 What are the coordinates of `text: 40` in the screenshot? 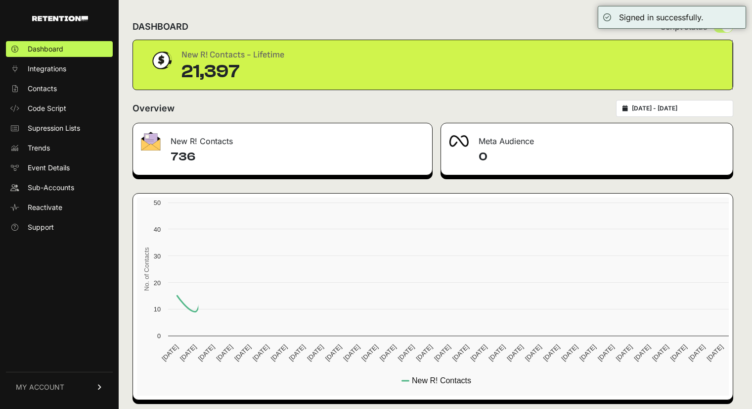 It's located at (157, 229).